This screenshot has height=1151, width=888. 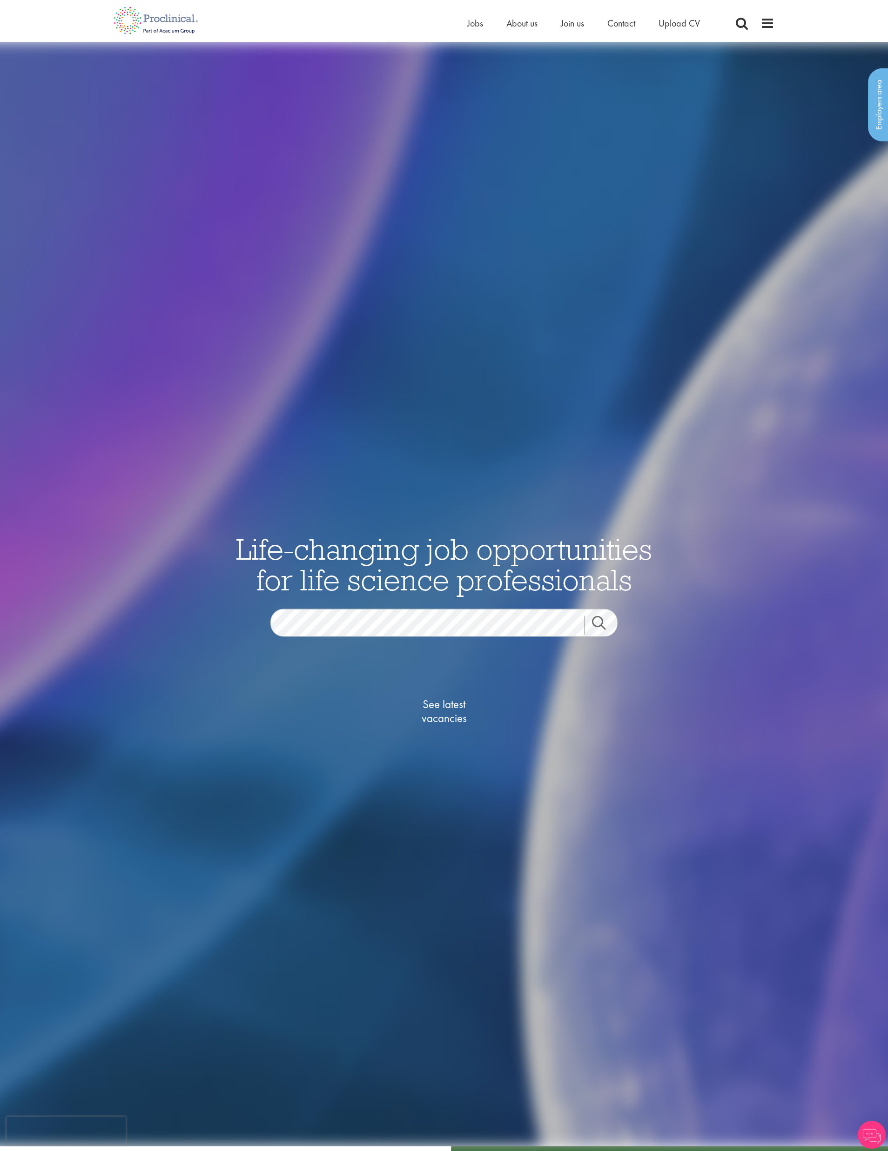 What do you see at coordinates (572, 23) in the screenshot?
I see `span: Join us` at bounding box center [572, 23].